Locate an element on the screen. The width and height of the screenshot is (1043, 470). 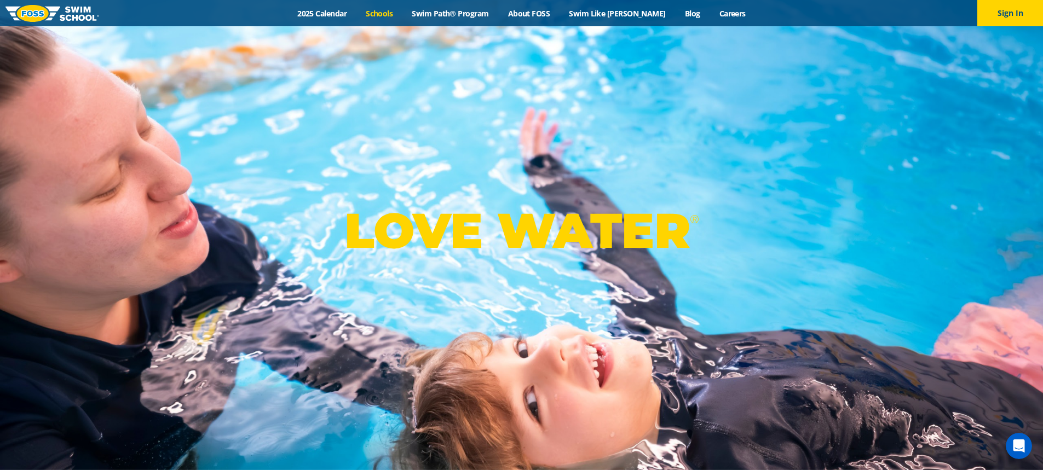
p: LOVE WATER is located at coordinates (521, 231).